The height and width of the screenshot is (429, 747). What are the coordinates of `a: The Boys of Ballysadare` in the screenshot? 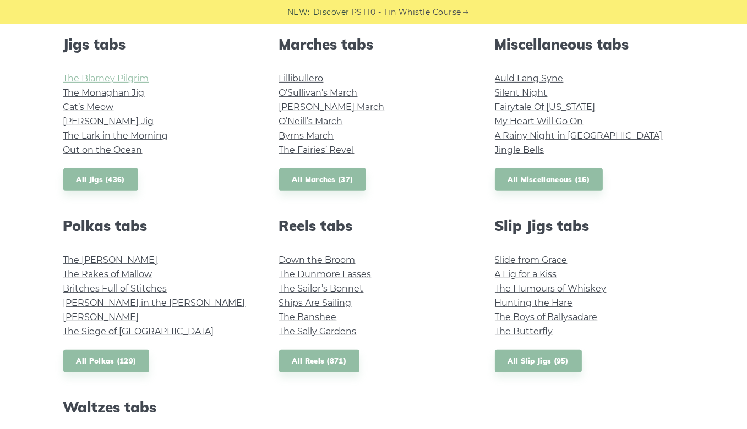 It's located at (546, 317).